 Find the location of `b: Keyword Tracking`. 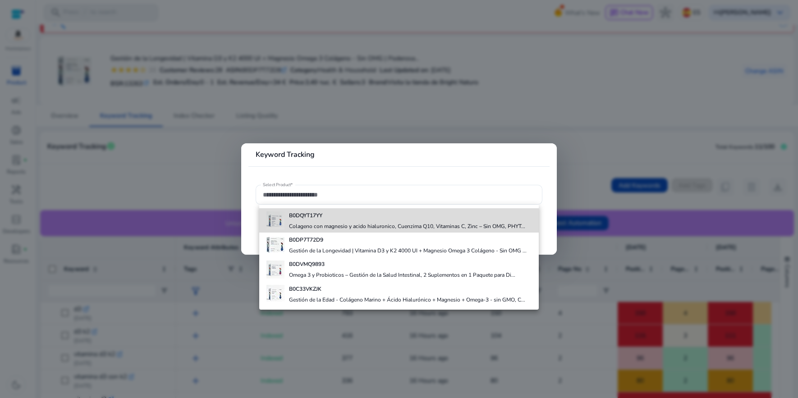

b: Keyword Tracking is located at coordinates (285, 155).